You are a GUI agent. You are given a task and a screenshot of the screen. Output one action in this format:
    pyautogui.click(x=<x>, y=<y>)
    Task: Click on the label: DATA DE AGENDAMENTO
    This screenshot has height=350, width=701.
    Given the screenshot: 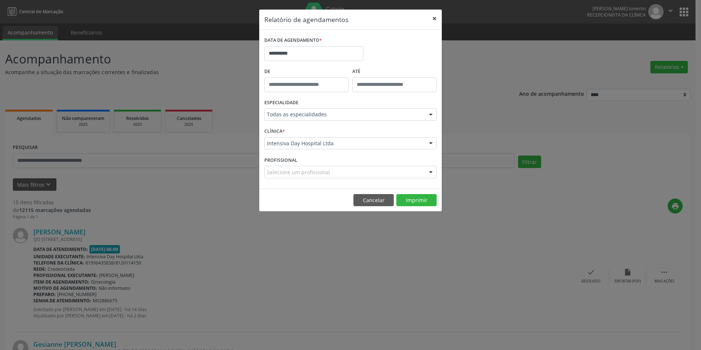 What is the action you would take?
    pyautogui.click(x=293, y=40)
    